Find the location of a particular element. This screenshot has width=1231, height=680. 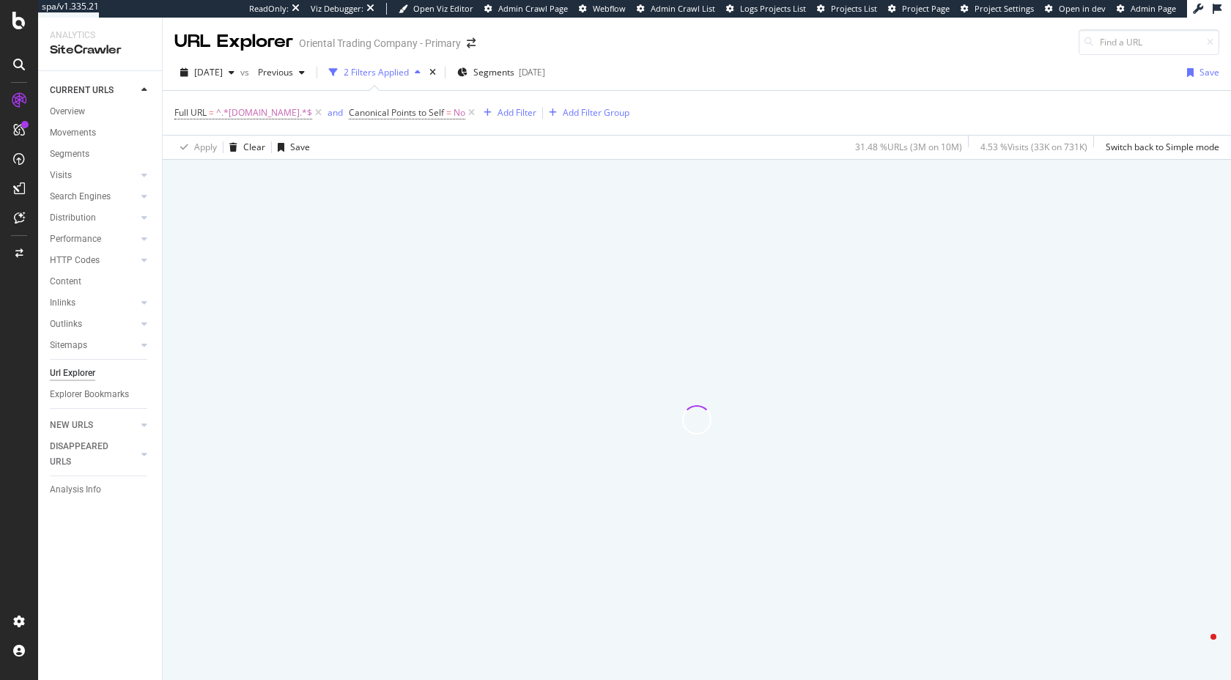

a: Admin Page is located at coordinates (1146, 9).